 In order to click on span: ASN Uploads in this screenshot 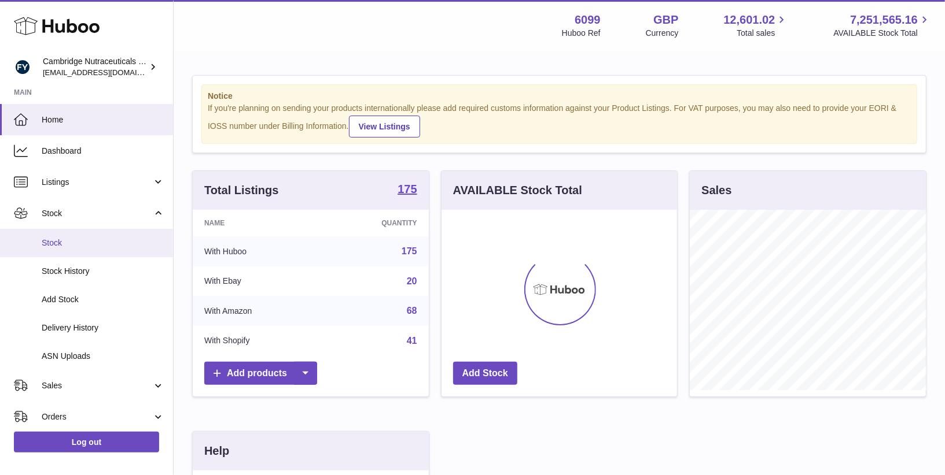, I will do `click(103, 356)`.